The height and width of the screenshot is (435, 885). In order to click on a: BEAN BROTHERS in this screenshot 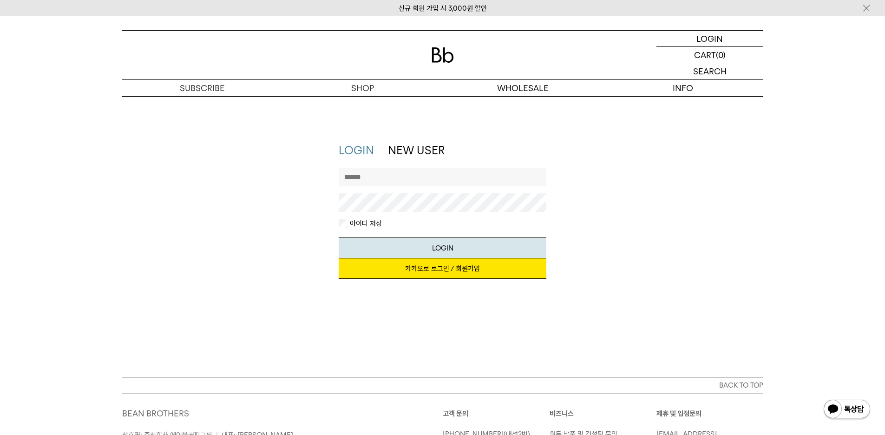, I will do `click(156, 413)`.